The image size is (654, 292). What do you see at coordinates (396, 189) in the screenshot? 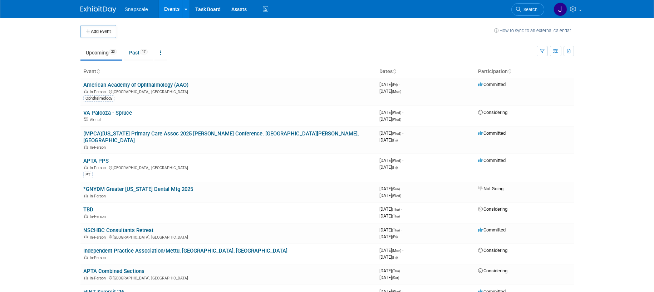
I see `span: (Sun)` at bounding box center [396, 189].